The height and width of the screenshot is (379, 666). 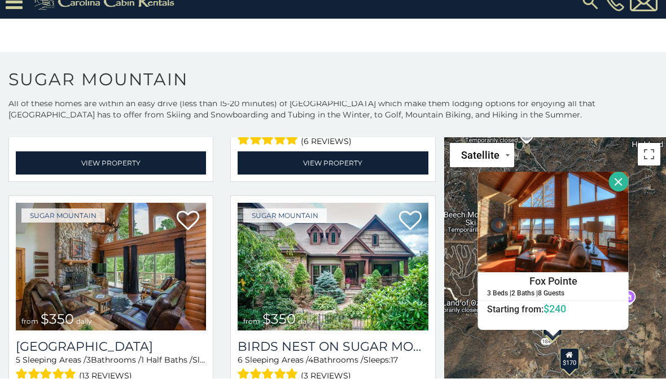 What do you see at coordinates (480, 155) in the screenshot?
I see `span: Satellite` at bounding box center [480, 155].